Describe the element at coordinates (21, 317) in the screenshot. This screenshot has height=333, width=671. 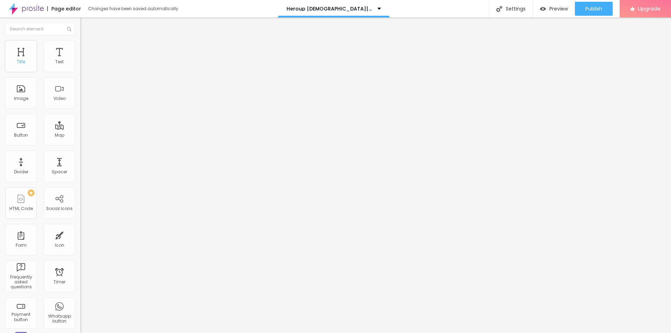
I see `div: Payment button` at that location.